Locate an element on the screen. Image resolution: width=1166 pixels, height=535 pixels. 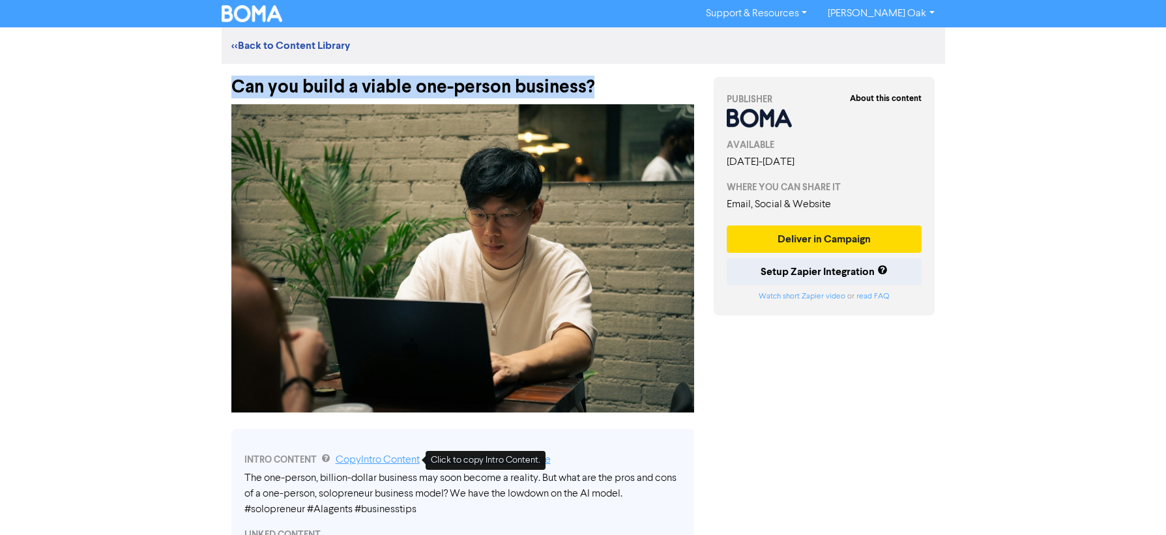
a: <<Back to Content Library is located at coordinates (291, 46).